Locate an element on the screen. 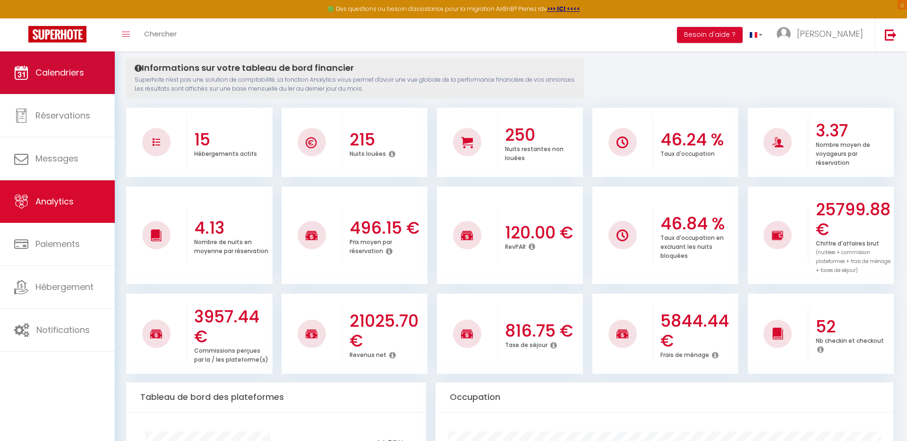 Image resolution: width=907 pixels, height=441 pixels. img: Super Booking is located at coordinates (57, 34).